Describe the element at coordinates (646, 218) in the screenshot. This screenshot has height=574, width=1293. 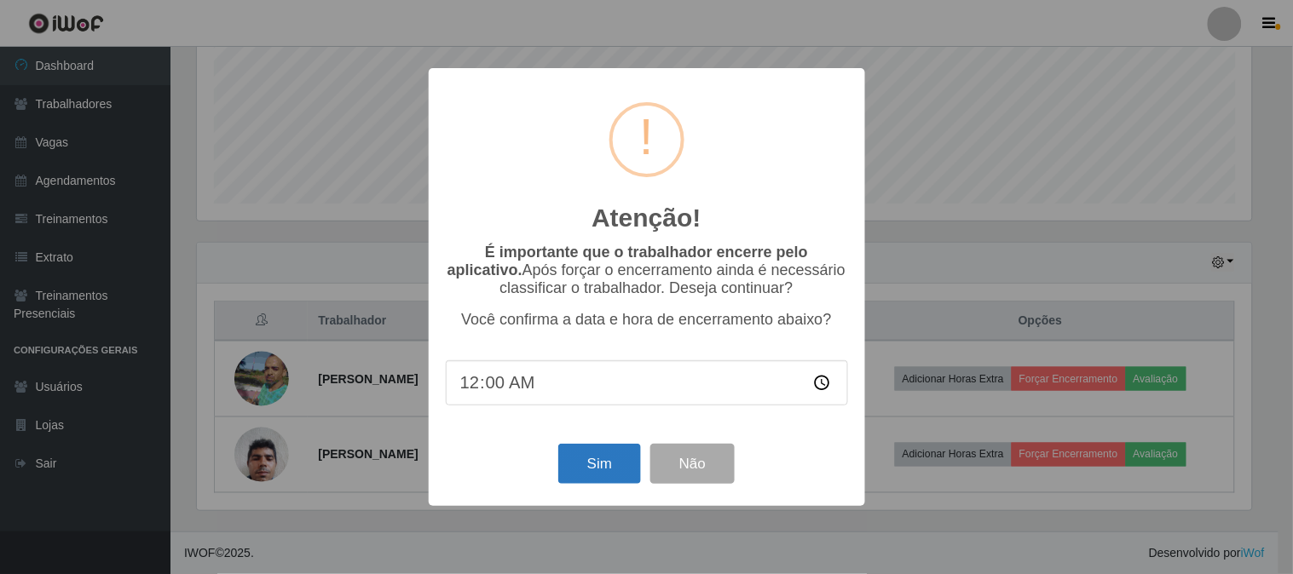
I see `h2: Atenção!` at that location.